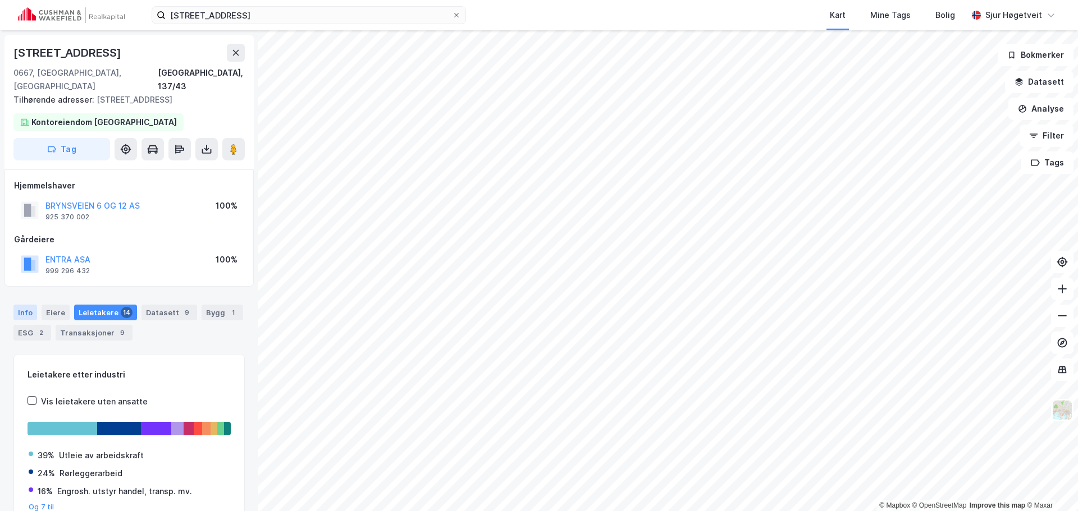  What do you see at coordinates (91, 474) in the screenshot?
I see `div: Rørleggerarbeid` at bounding box center [91, 474].